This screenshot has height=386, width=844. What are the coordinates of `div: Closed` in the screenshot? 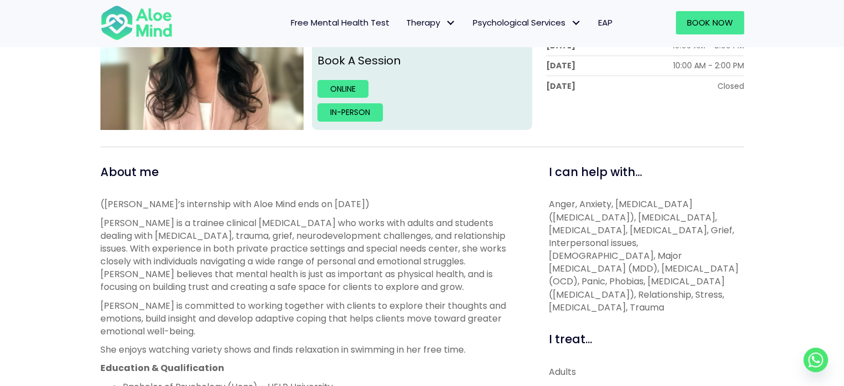 It's located at (730, 86).